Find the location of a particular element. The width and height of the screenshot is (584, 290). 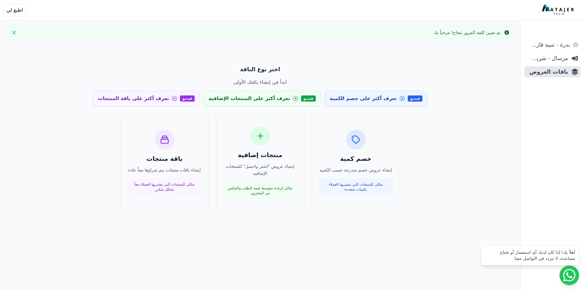

span: باقات العروض is located at coordinates (547, 72).